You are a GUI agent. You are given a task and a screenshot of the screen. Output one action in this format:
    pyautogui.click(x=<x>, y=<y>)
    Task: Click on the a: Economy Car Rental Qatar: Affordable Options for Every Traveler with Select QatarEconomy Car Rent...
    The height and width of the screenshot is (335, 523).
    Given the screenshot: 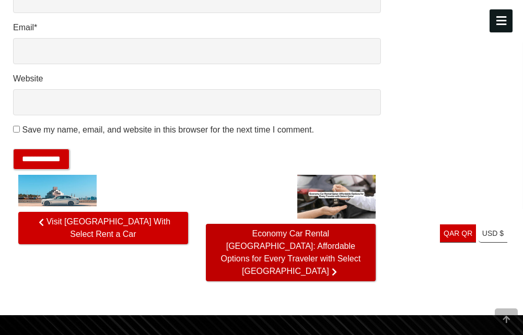 What is the action you would take?
    pyautogui.click(x=290, y=228)
    